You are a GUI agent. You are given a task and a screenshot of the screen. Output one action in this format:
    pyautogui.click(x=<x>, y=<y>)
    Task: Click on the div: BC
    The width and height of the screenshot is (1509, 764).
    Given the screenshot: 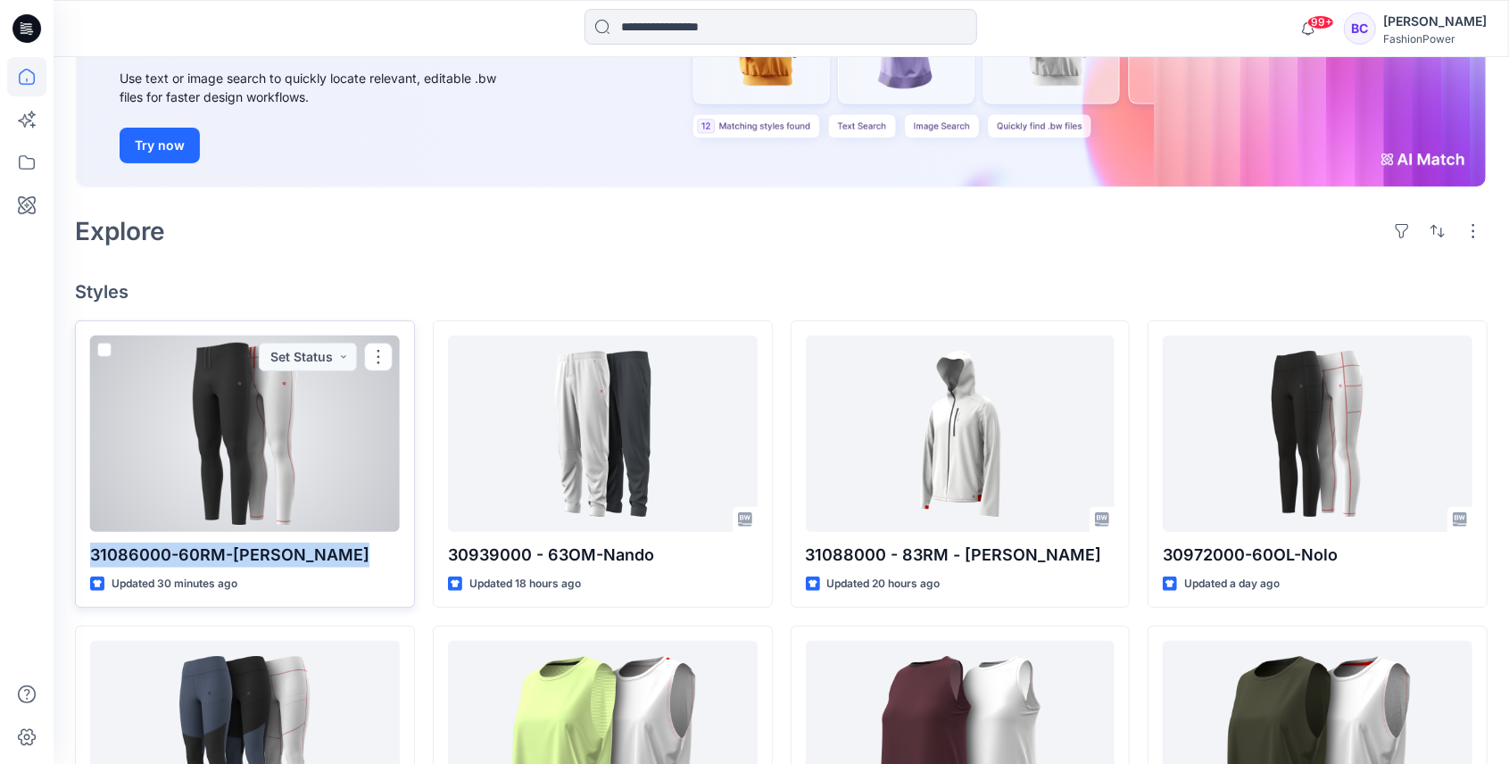 What is the action you would take?
    pyautogui.click(x=1360, y=29)
    